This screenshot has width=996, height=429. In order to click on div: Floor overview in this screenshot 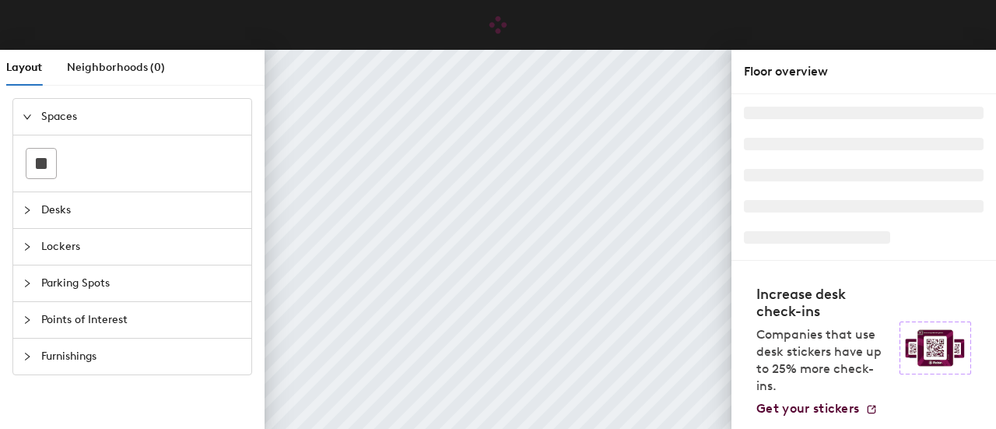, I will do `click(864, 72)`.